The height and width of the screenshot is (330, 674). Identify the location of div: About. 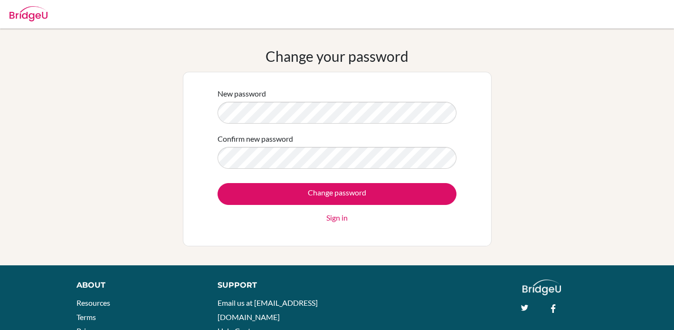
(136, 285).